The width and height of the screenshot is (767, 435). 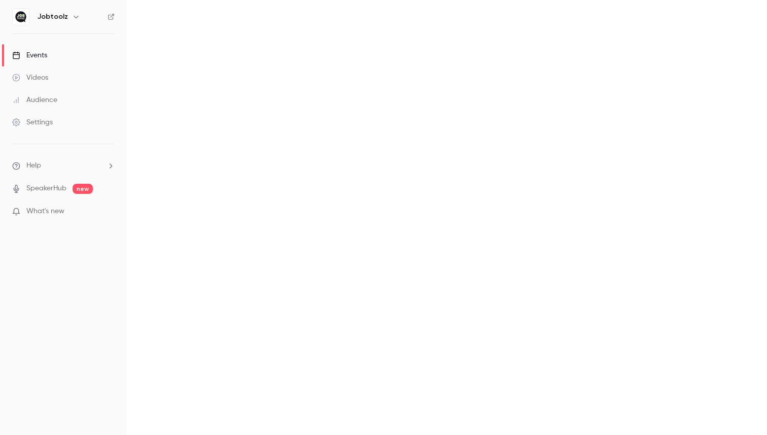 I want to click on div: Videos, so click(x=30, y=78).